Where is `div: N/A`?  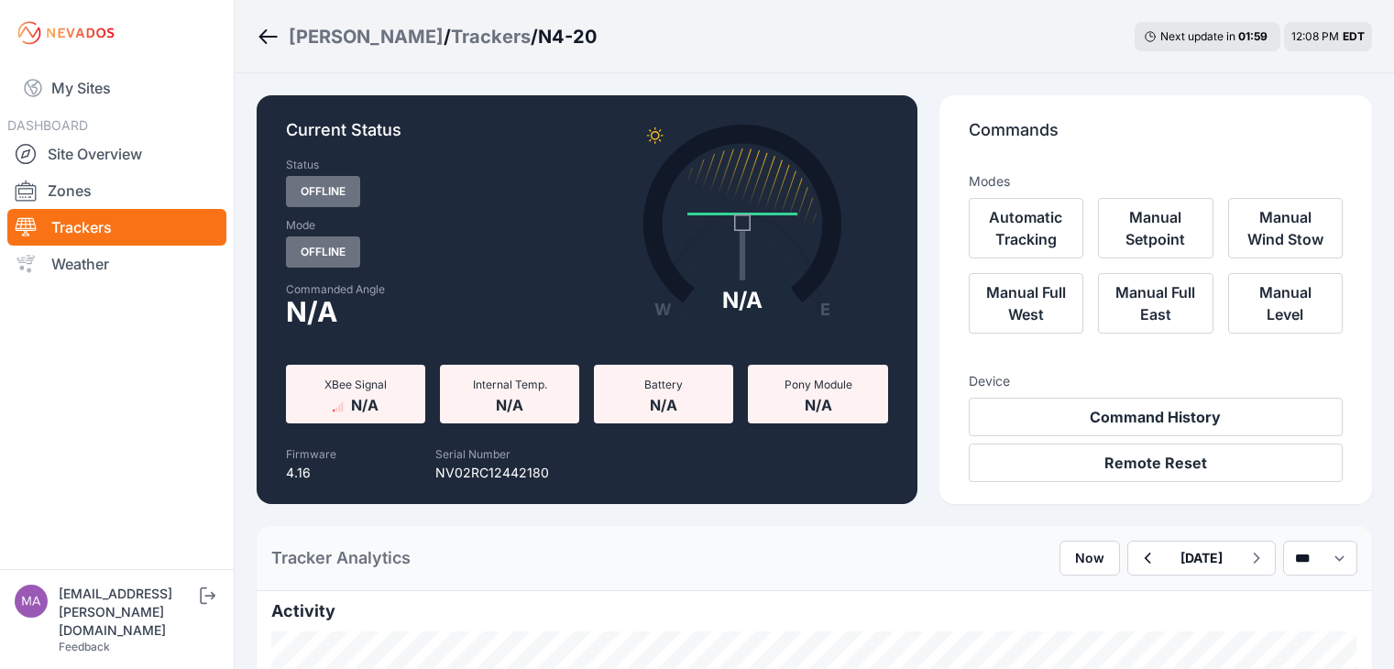
div: N/A is located at coordinates (742, 301).